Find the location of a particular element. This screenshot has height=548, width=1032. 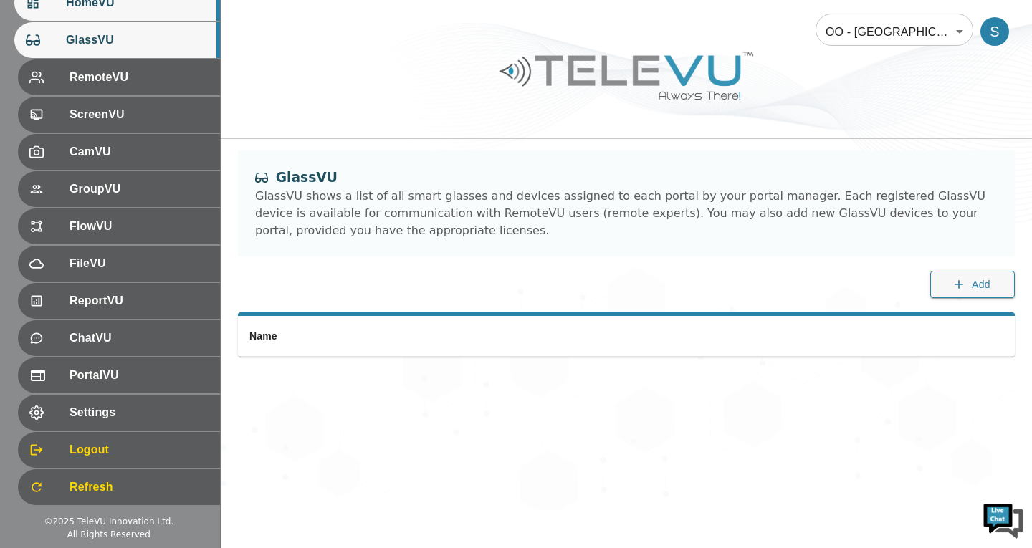

div: GlassVU shows a list of all smart glasses and devices assigned to each portal by your portal mana... is located at coordinates (626, 213).